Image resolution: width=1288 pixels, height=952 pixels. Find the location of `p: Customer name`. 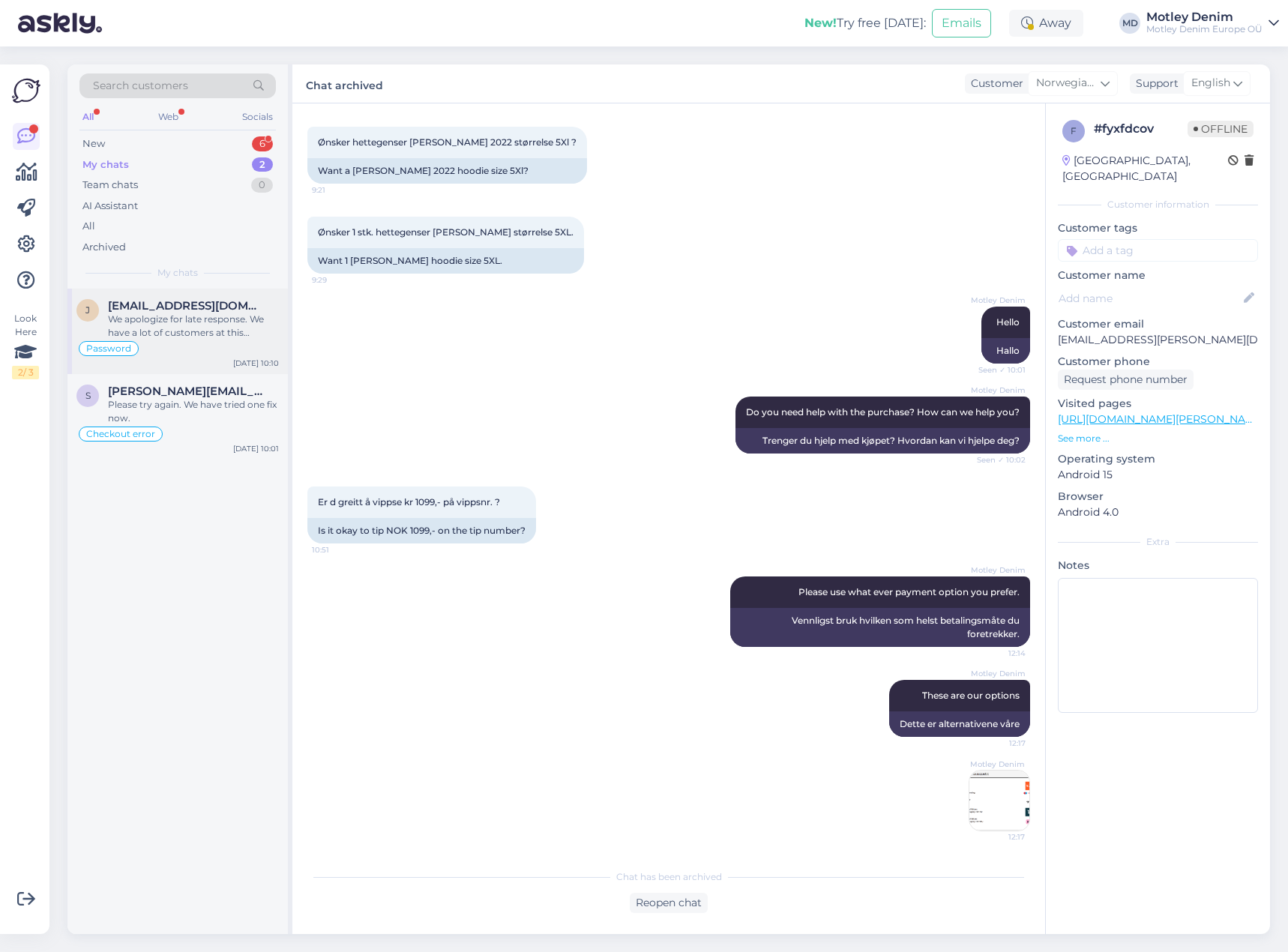

p: Customer name is located at coordinates (1158, 276).